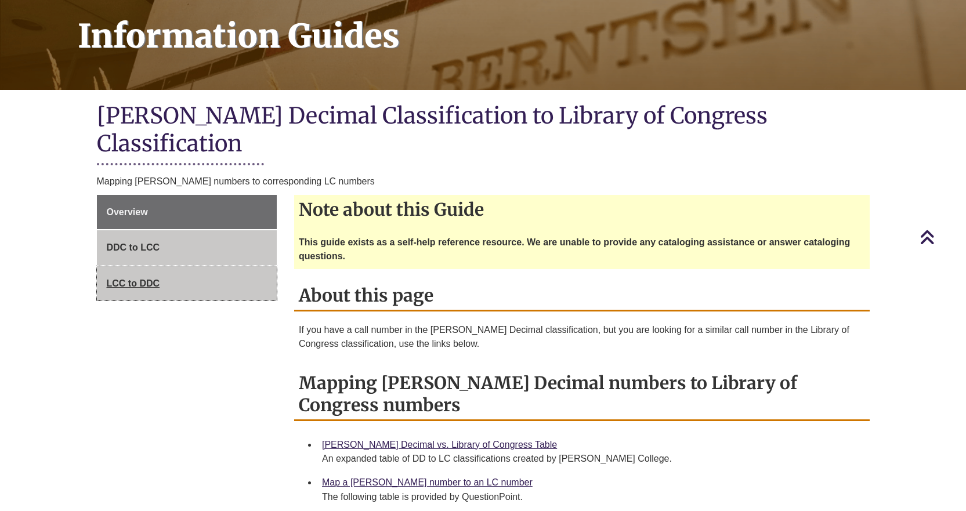 Image resolution: width=966 pixels, height=511 pixels. Describe the element at coordinates (187, 284) in the screenshot. I see `a: LCC to DDC` at that location.